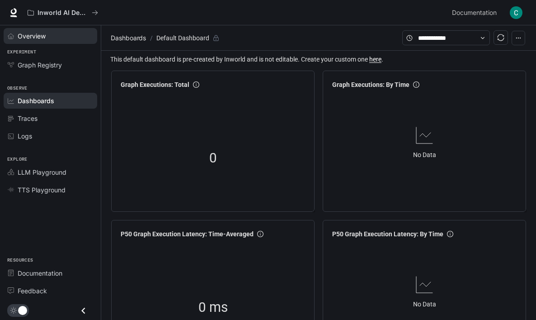 Image resolution: width=536 pixels, height=320 pixels. Describe the element at coordinates (155, 85) in the screenshot. I see `span: Graph Executions: Total` at that location.